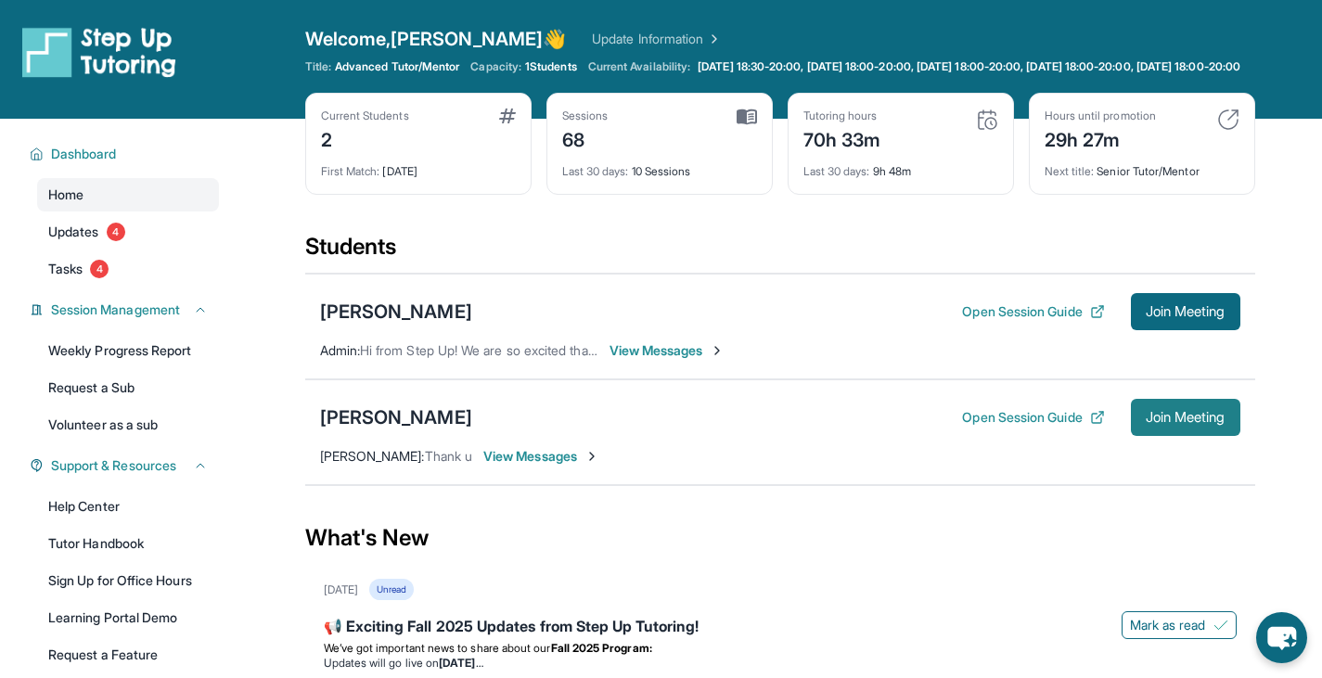 This screenshot has width=1322, height=678. I want to click on span: Next title :, so click(1070, 171).